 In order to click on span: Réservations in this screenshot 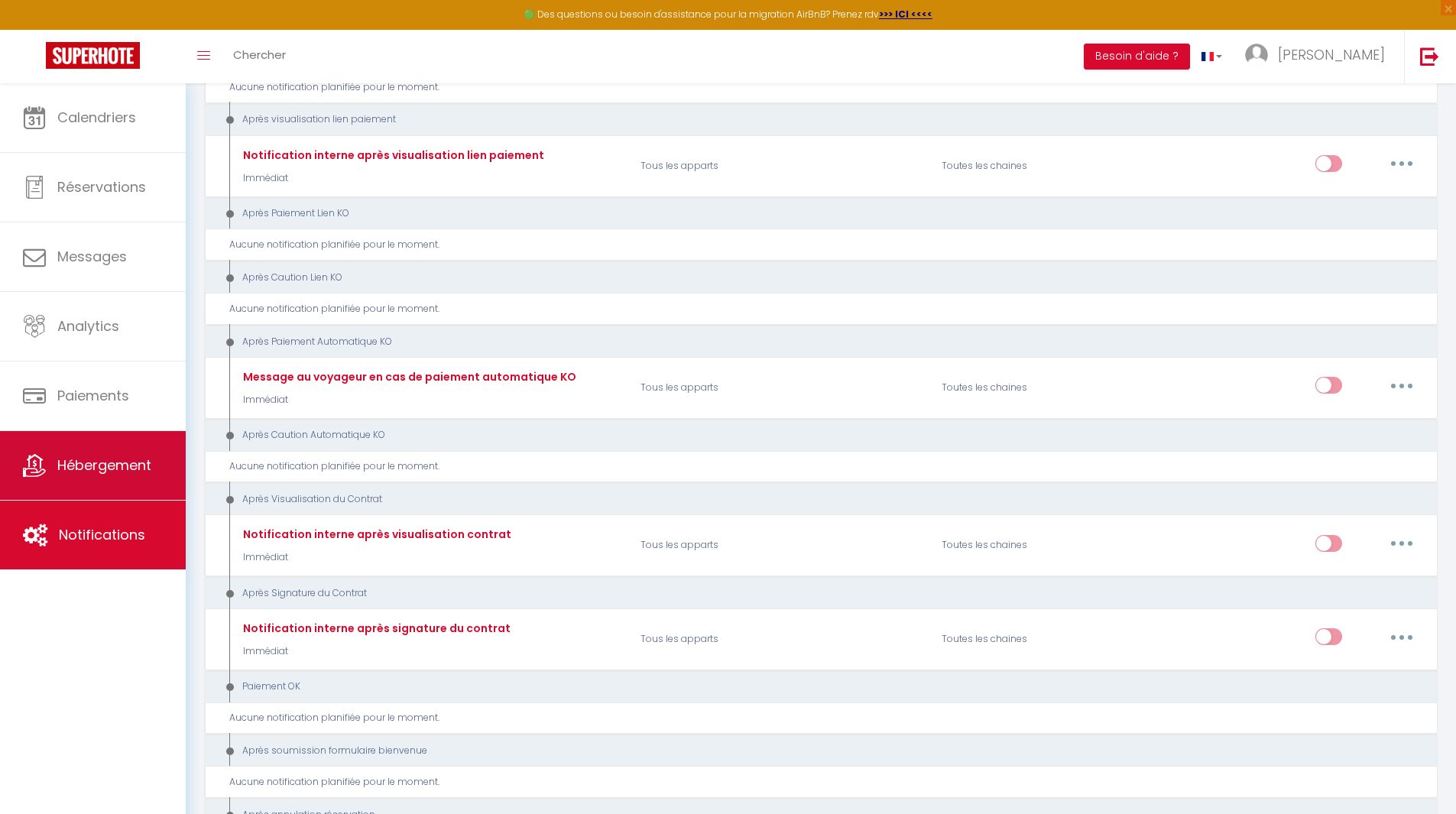, I will do `click(102, 187)`.